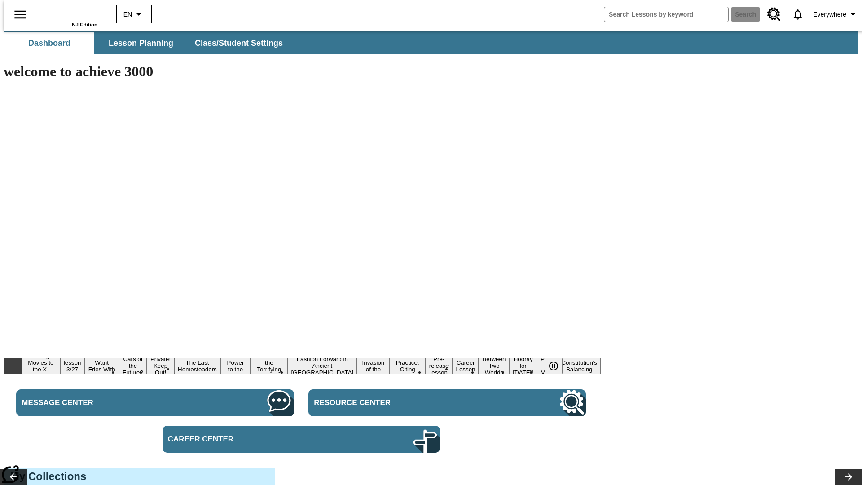 Image resolution: width=862 pixels, height=485 pixels. What do you see at coordinates (830, 14) in the screenshot?
I see `span: Everywhere` at bounding box center [830, 14].